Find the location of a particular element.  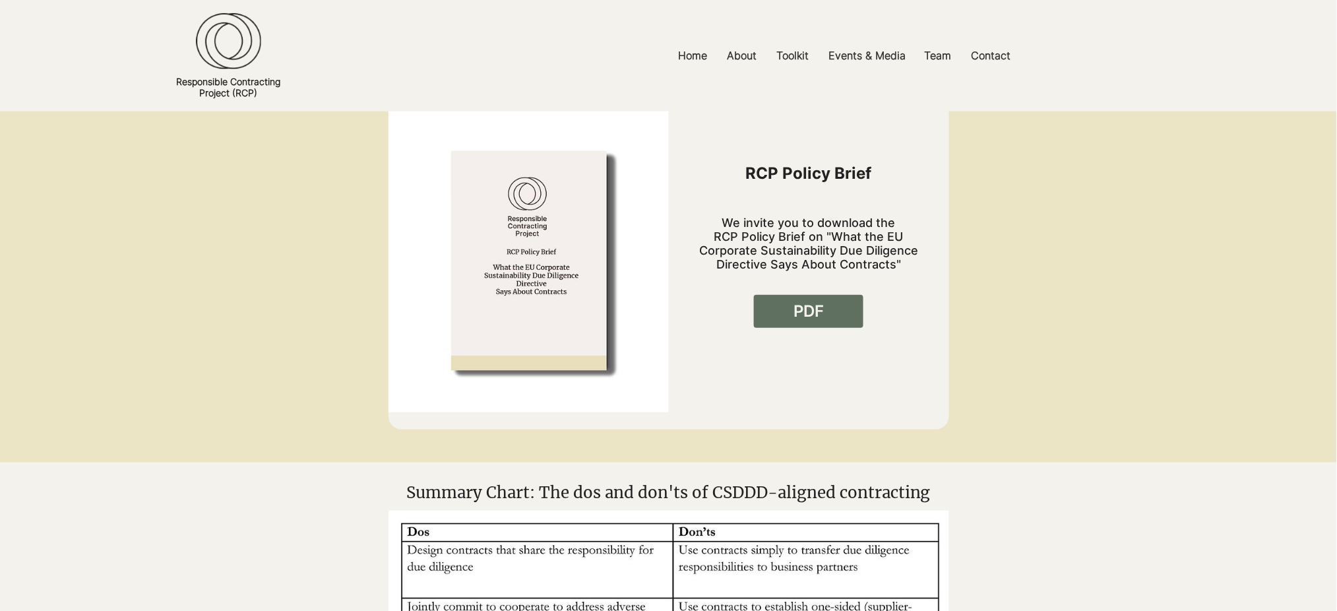

nav: Site is located at coordinates (844, 55).